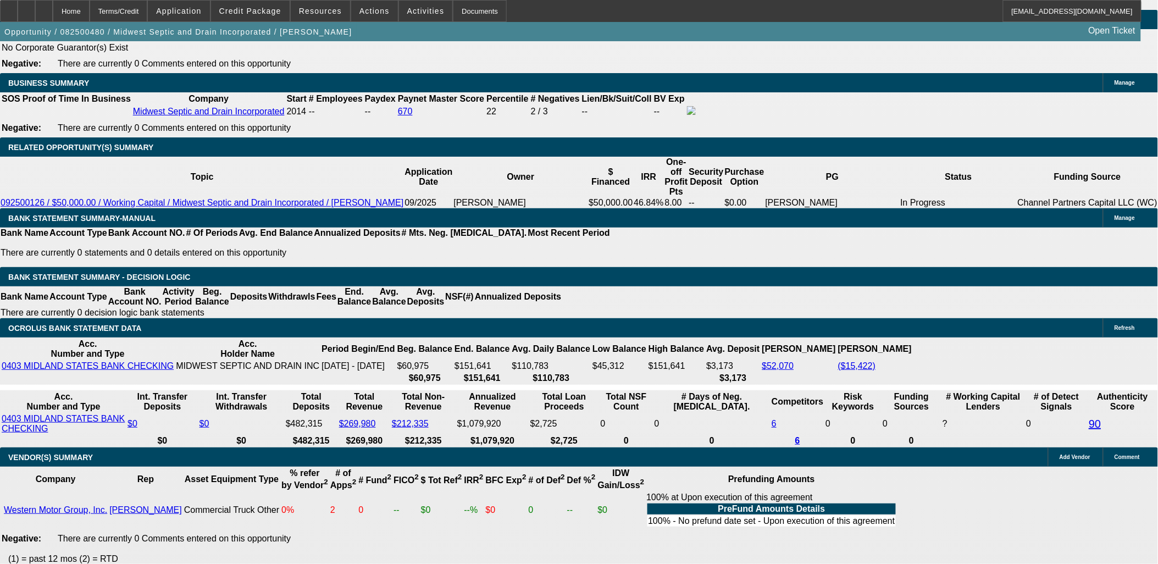  I want to click on b: Lien/Bk/Suit/Coll, so click(616, 98).